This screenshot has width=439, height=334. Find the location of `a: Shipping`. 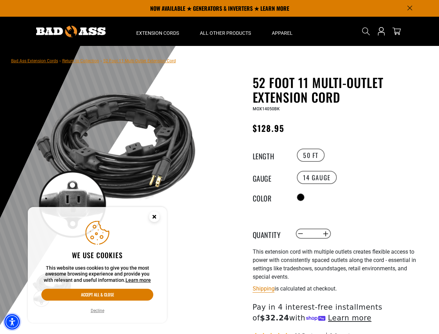

a: Shipping is located at coordinates (263, 288).